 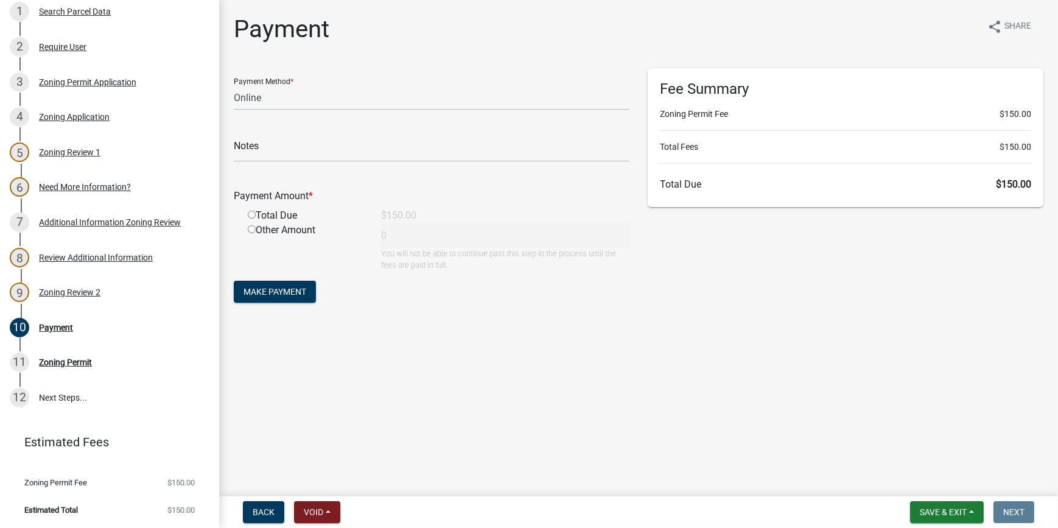 What do you see at coordinates (19, 187) in the screenshot?
I see `div: 6` at bounding box center [19, 187].